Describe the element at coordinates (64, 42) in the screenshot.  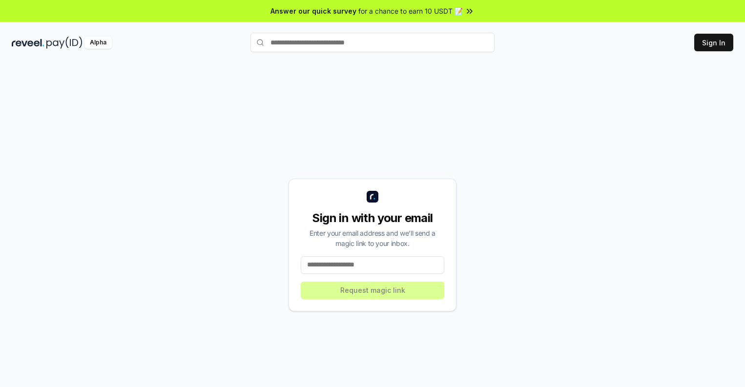
I see `img: pay_id` at that location.